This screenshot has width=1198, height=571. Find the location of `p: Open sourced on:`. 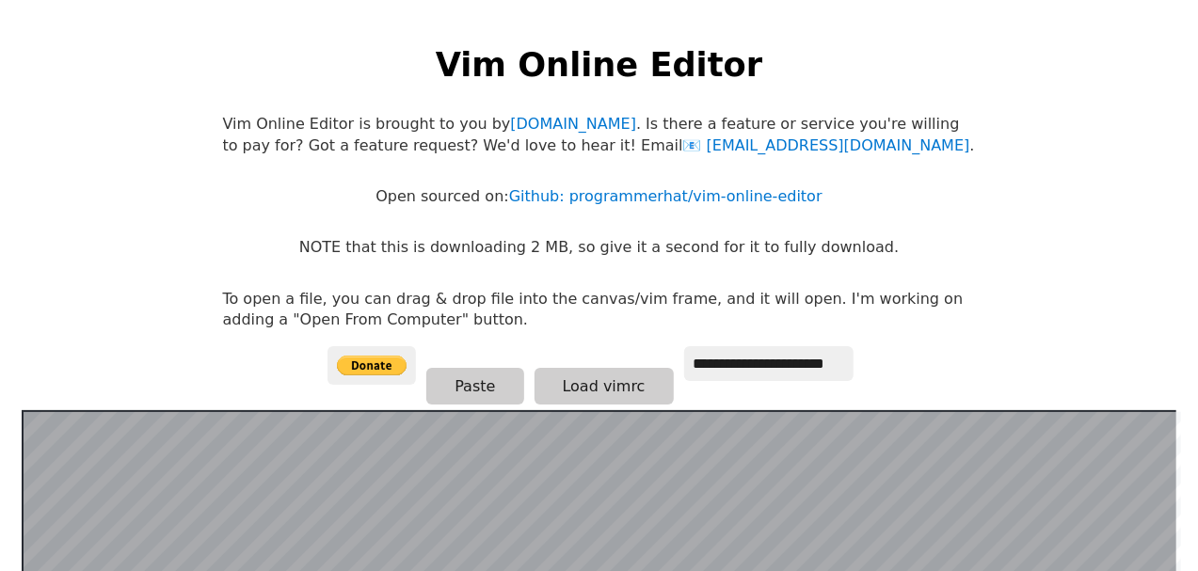

p: Open sourced on: is located at coordinates (599, 197).